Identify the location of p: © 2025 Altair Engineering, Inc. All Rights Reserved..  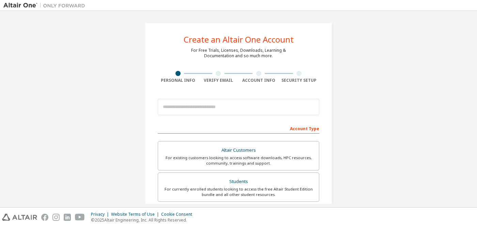
(144, 220).